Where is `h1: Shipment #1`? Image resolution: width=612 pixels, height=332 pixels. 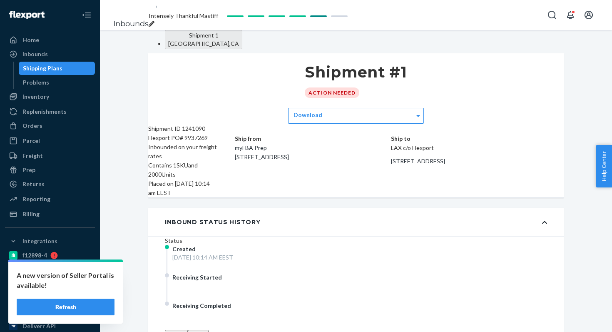
h1: Shipment #1 is located at coordinates (356, 72).